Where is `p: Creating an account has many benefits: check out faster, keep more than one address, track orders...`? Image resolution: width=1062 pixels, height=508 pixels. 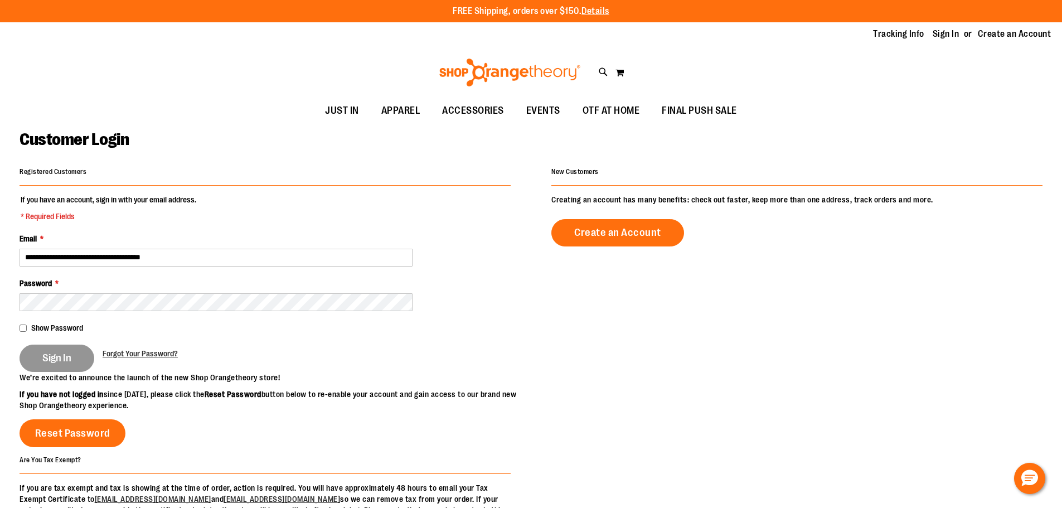 p: Creating an account has many benefits: check out faster, keep more than one address, track orders... is located at coordinates (797, 200).